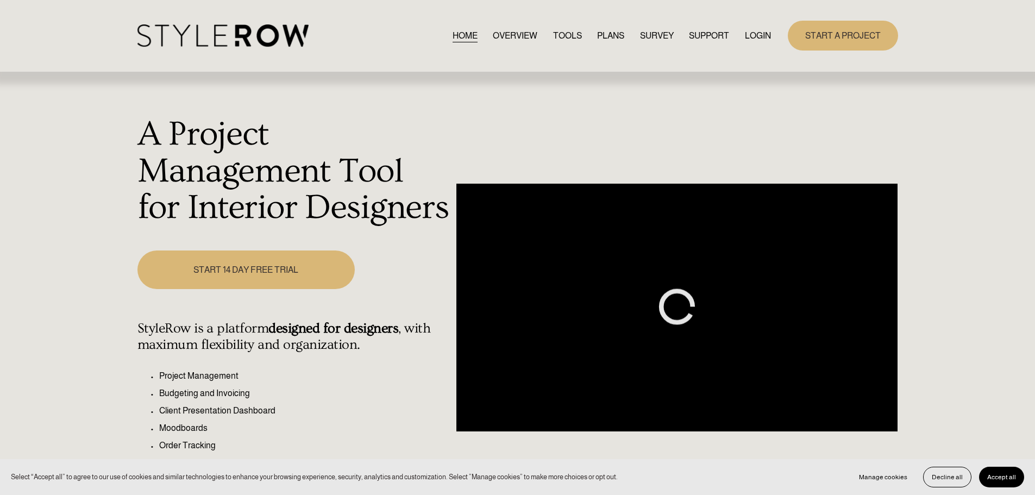 The width and height of the screenshot is (1035, 495). I want to click on img: StyleRow, so click(223, 35).